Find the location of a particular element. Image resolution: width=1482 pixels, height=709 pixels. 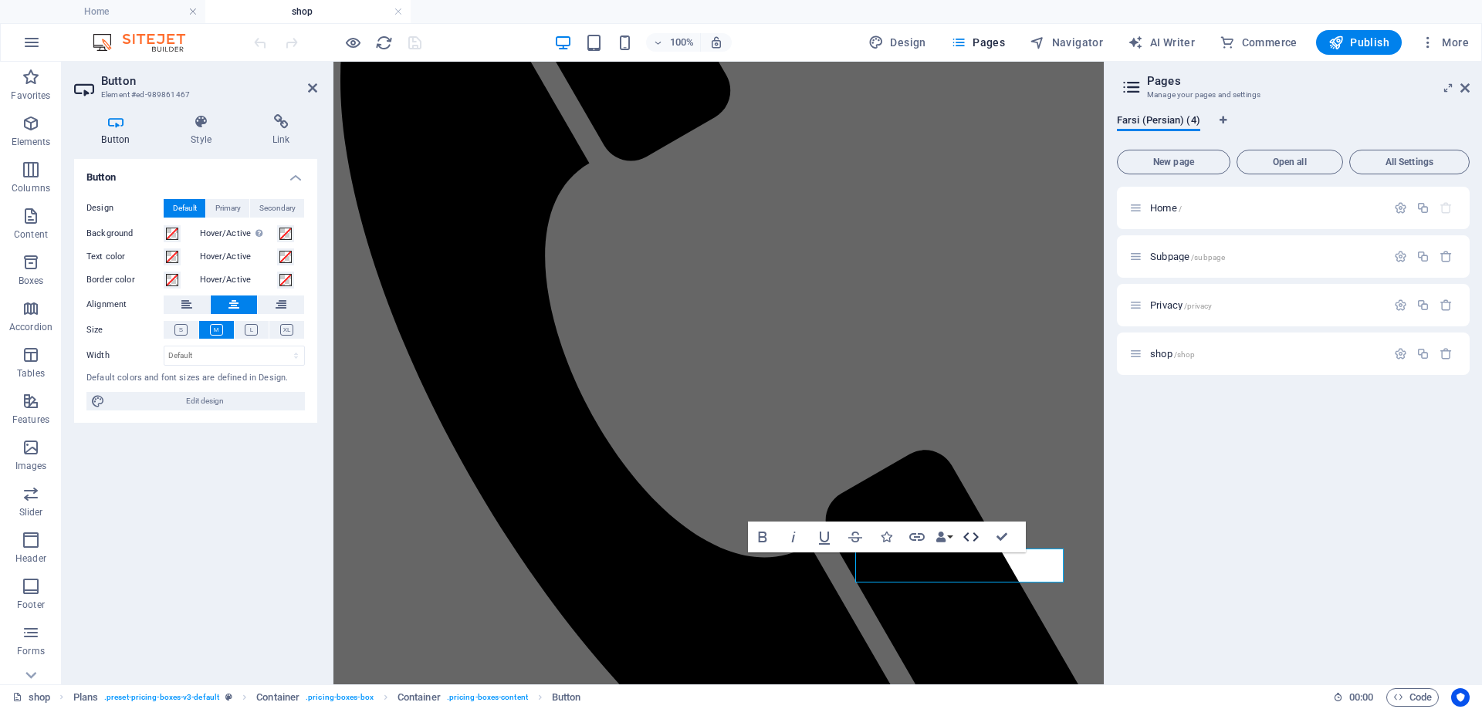

button: Pages is located at coordinates (978, 42).